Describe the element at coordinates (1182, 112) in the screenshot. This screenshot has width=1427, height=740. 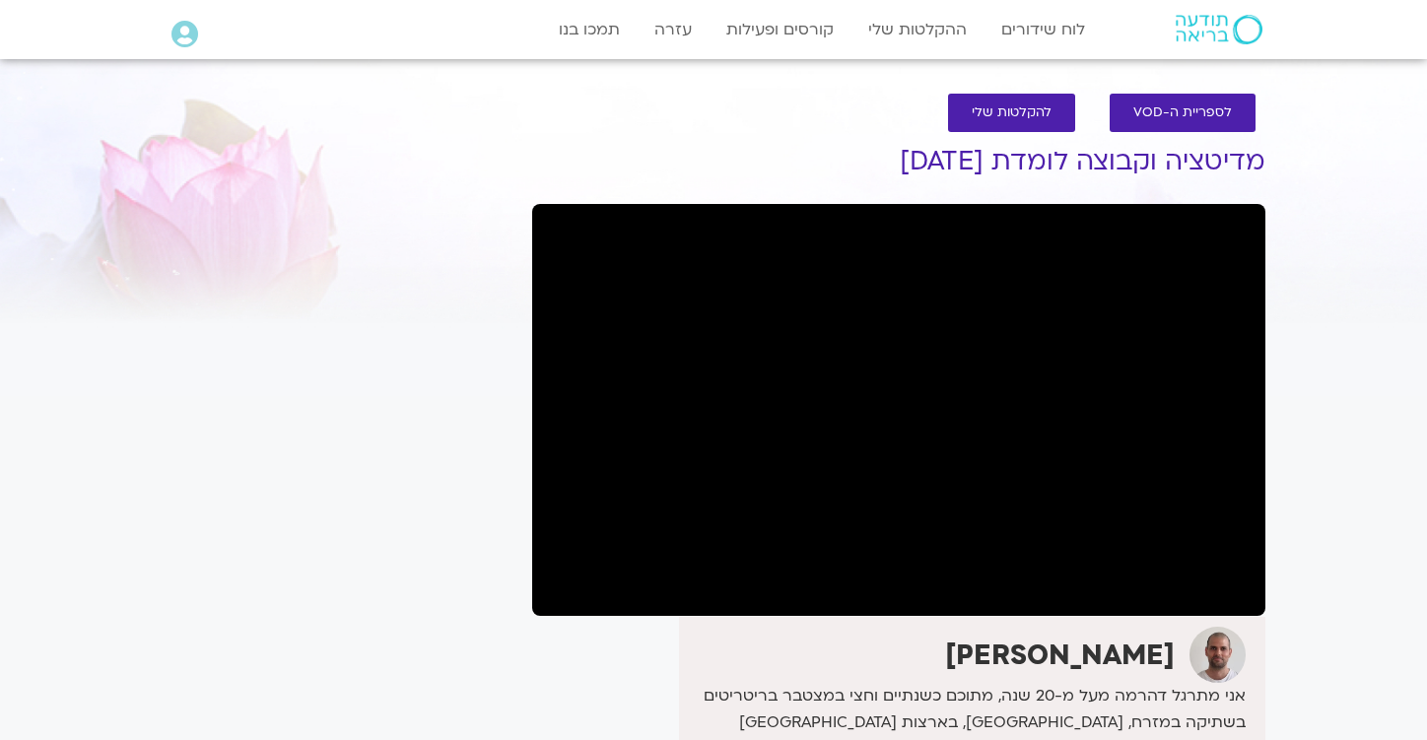
I see `span: לספריית ה-VOD` at that location.